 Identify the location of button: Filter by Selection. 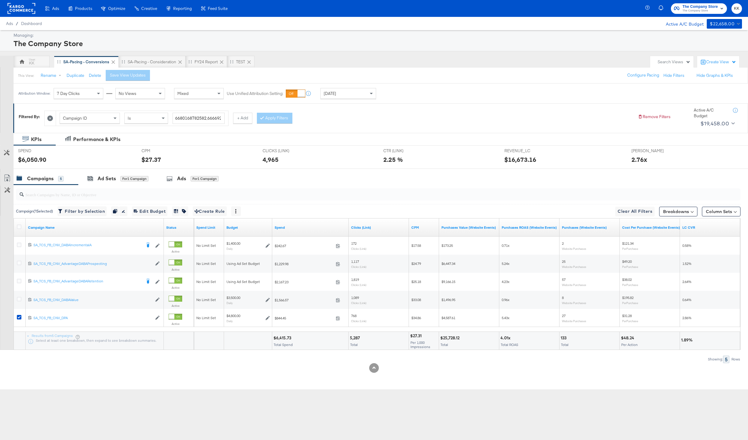
(82, 211).